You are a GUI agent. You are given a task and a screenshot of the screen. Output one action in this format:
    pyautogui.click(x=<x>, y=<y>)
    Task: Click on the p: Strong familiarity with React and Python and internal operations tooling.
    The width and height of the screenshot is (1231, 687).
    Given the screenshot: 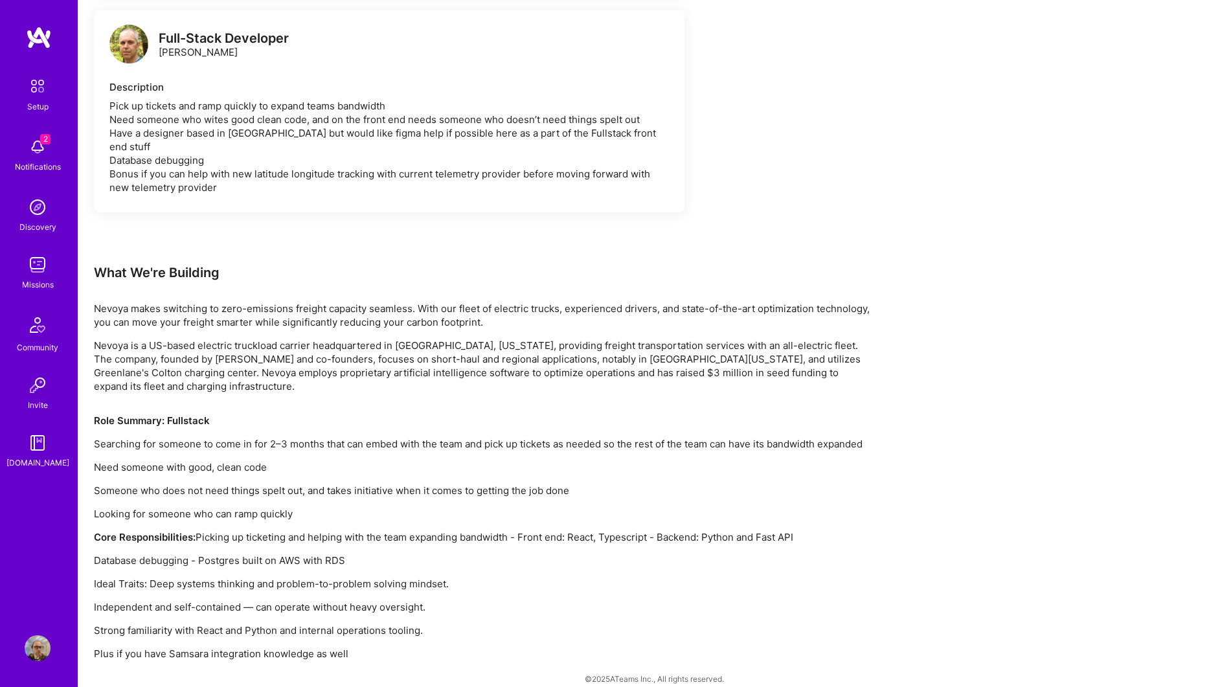 What is the action you would take?
    pyautogui.click(x=483, y=630)
    